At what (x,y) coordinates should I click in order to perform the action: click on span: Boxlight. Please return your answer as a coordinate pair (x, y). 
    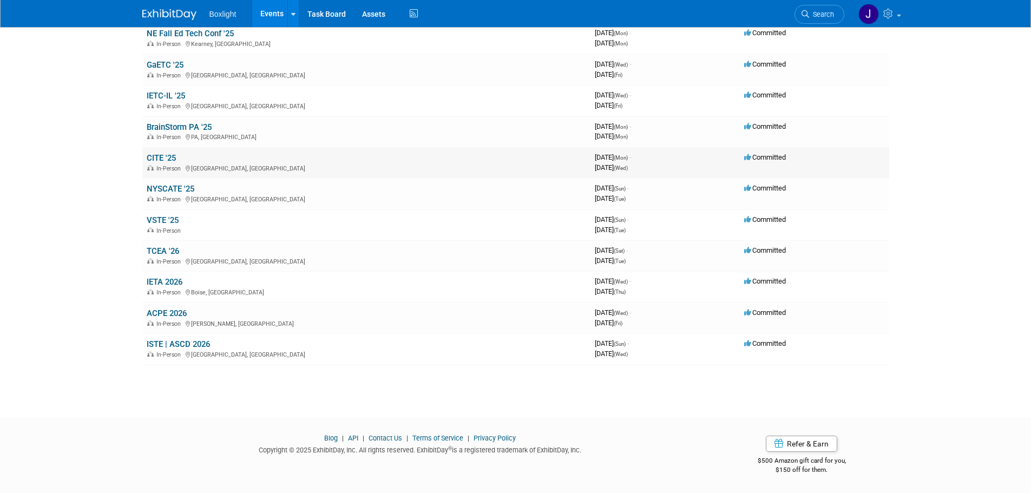
    Looking at the image, I should click on (223, 14).